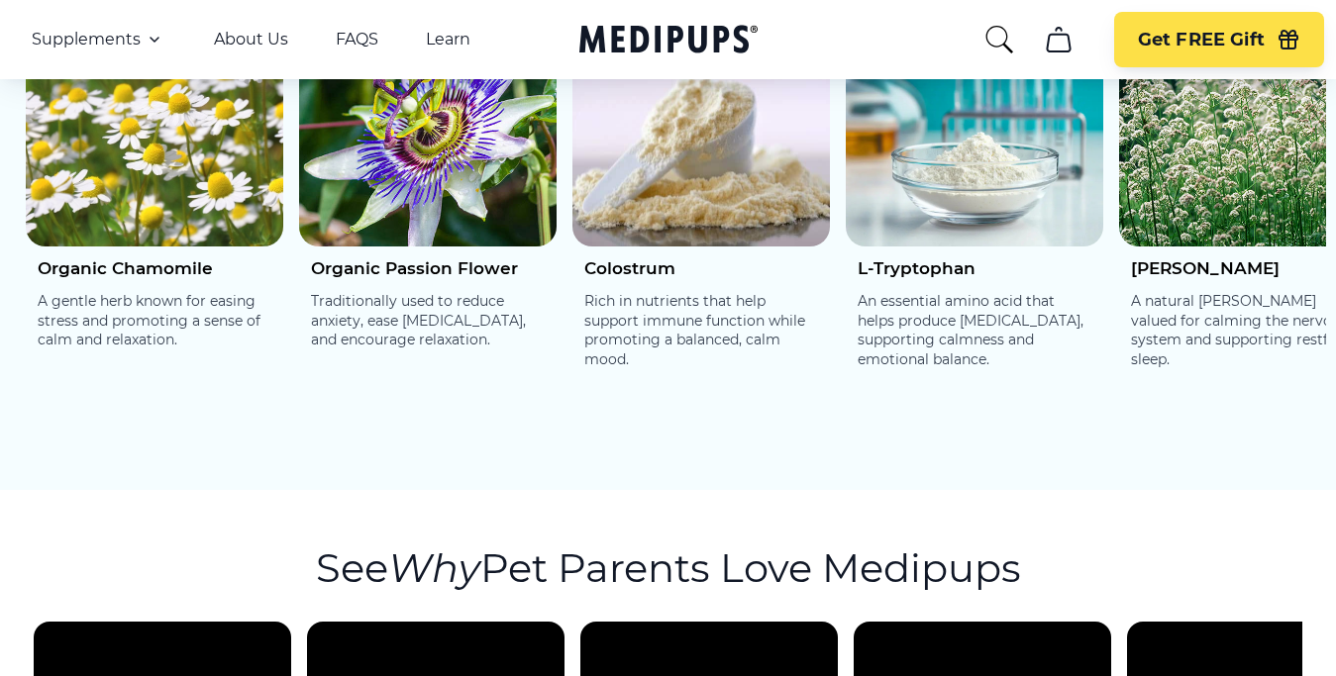  I want to click on button: Supplements, so click(99, 40).